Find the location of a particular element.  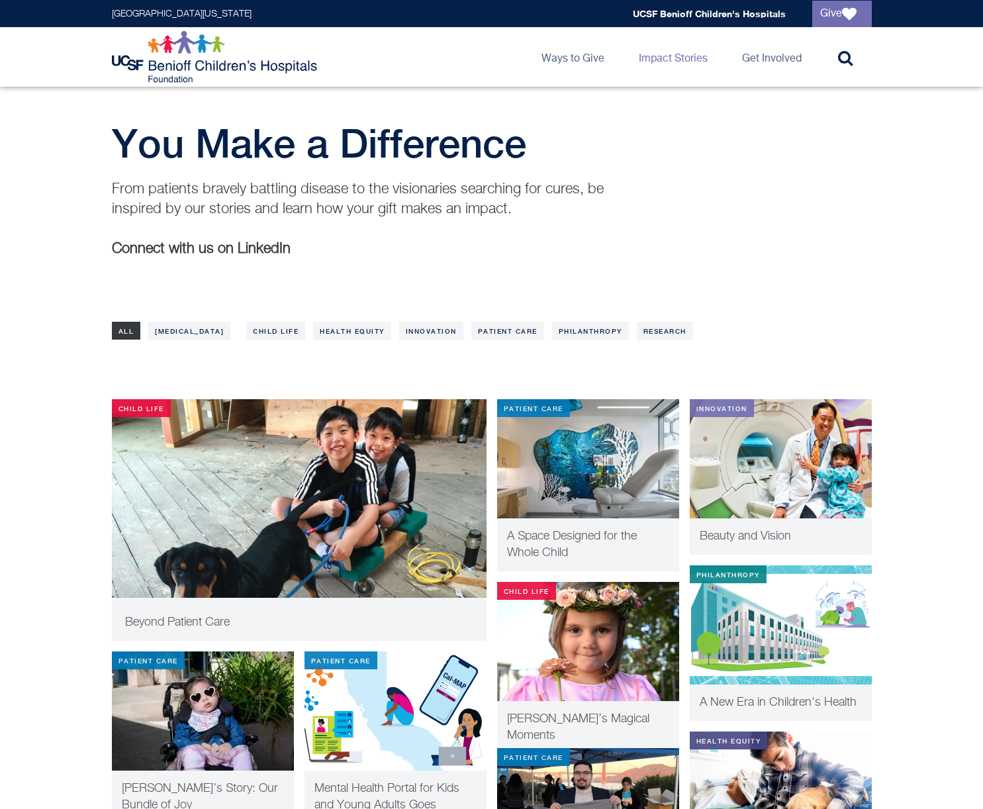

a: Philanthropy new hospital building A New Era in Children's Health is located at coordinates (781, 643).